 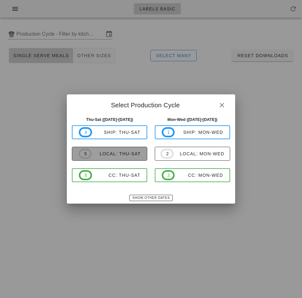 I want to click on button: 4ship: Thu-Sat, so click(x=109, y=132).